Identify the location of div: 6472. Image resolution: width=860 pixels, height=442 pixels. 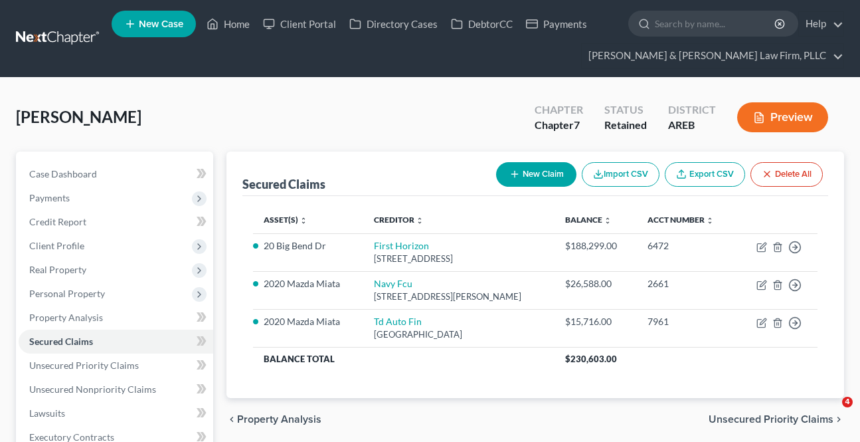
(686, 246).